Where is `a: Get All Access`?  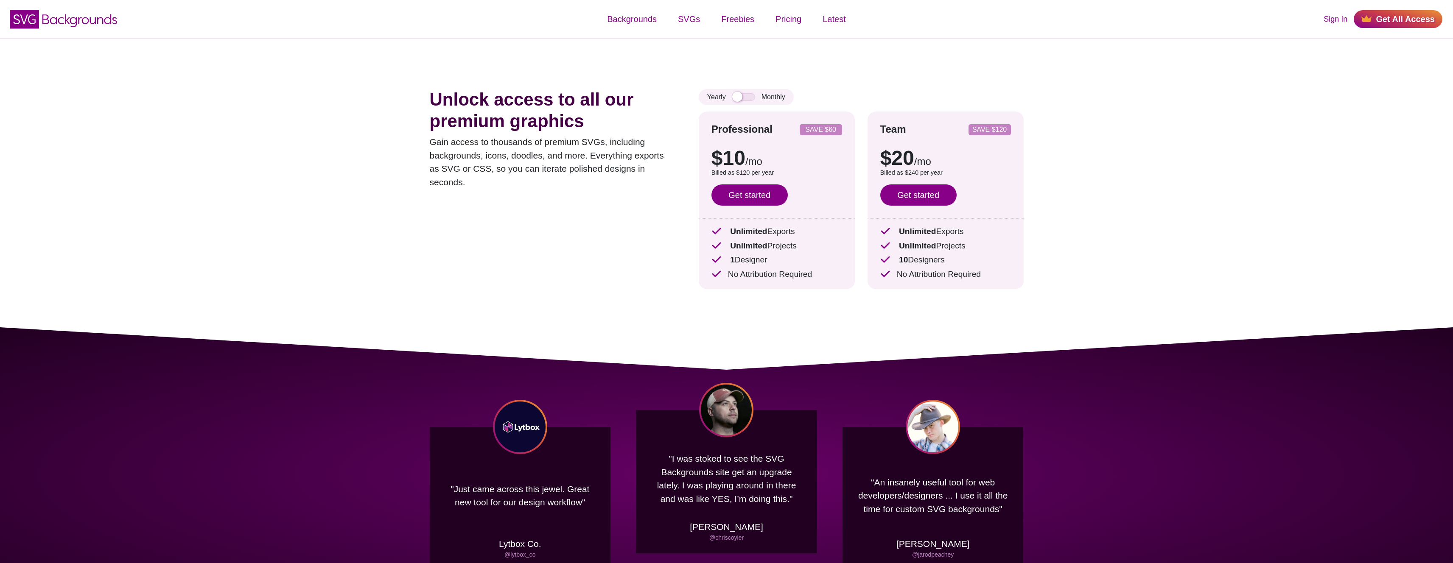
a: Get All Access is located at coordinates (1398, 19).